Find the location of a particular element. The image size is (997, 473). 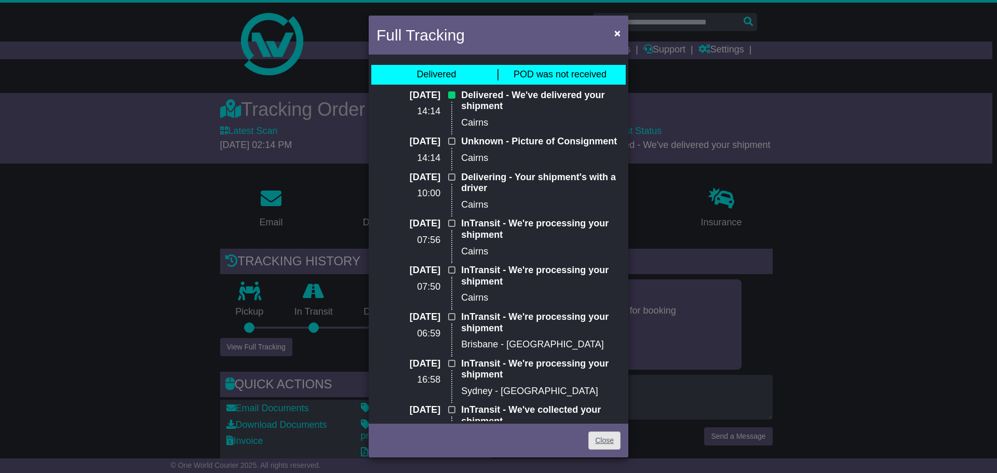

p: Unknown - Picture of Consignment is located at coordinates (541, 142).